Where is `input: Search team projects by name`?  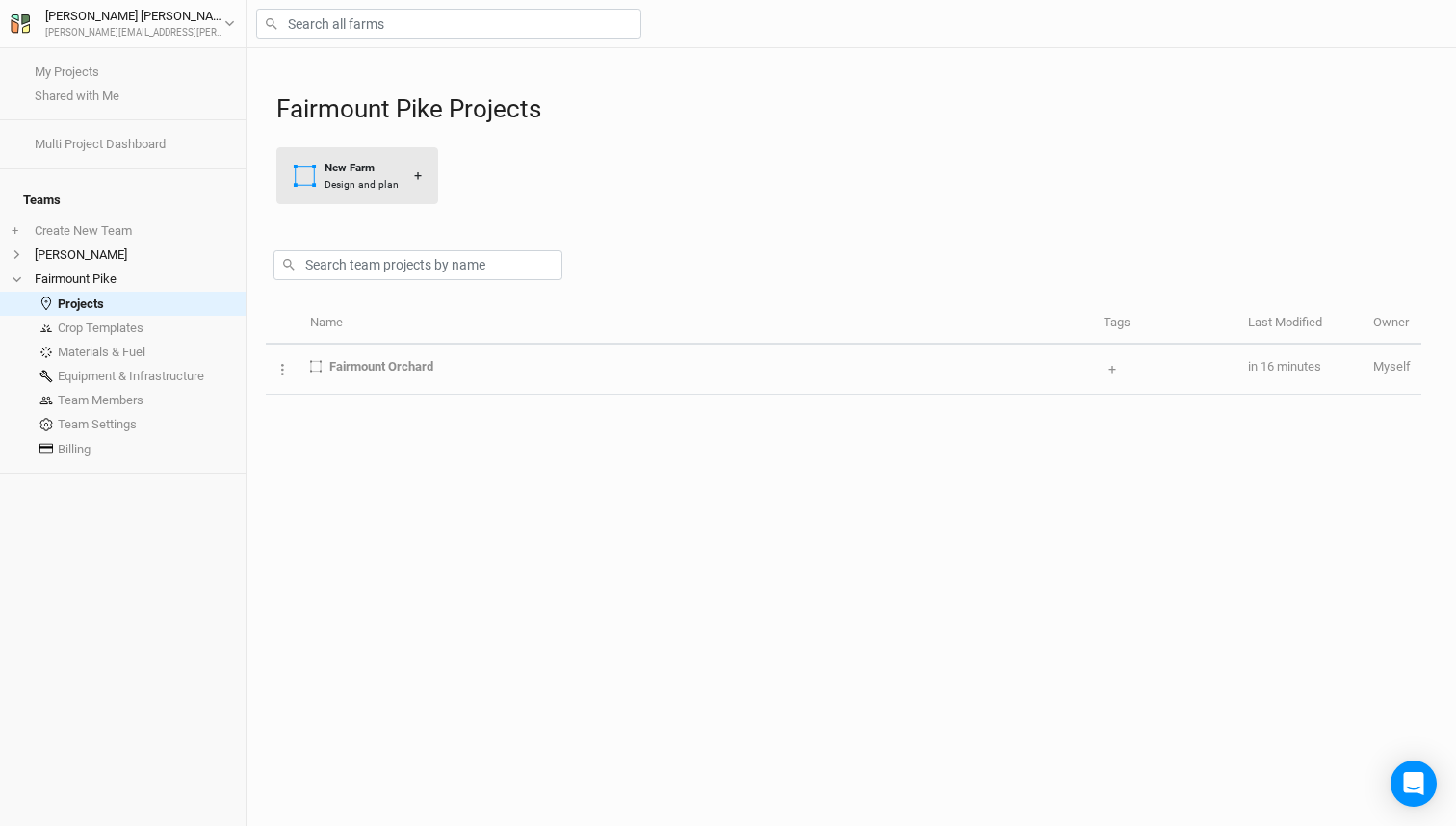 input: Search team projects by name is located at coordinates (418, 265).